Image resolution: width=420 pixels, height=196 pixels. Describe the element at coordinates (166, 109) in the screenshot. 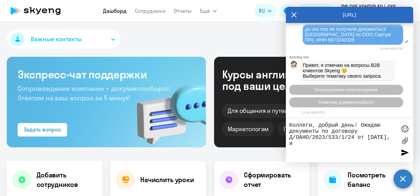

I see `img: bg-img` at that location.